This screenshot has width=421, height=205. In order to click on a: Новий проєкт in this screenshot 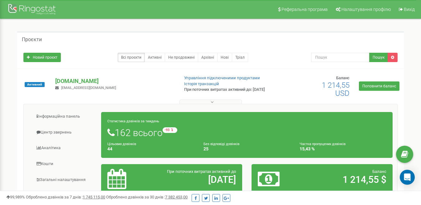, I will do `click(42, 57)`.